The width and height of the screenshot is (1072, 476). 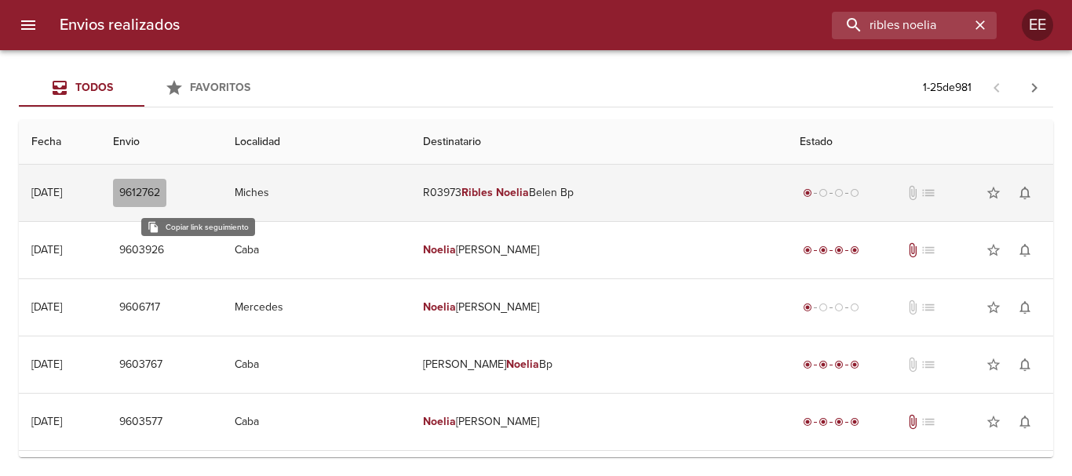 What do you see at coordinates (599, 142) in the screenshot?
I see `th: Destinatario` at bounding box center [599, 142].